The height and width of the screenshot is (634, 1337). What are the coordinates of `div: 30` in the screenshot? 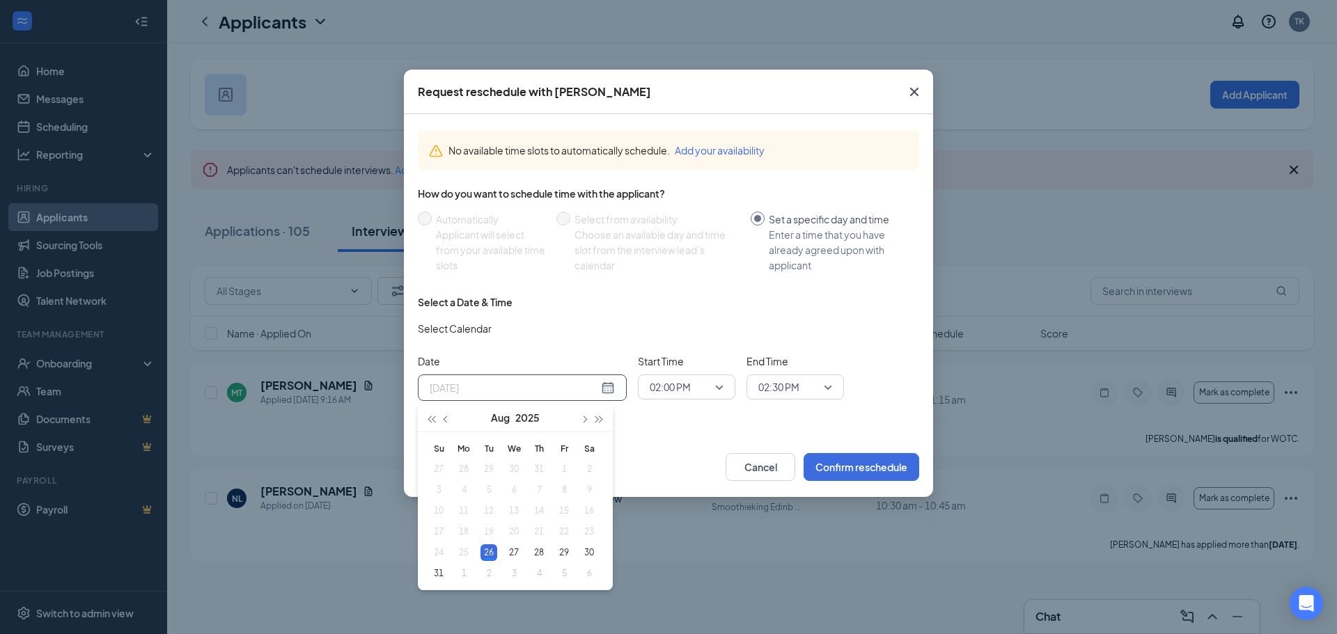 It's located at (589, 553).